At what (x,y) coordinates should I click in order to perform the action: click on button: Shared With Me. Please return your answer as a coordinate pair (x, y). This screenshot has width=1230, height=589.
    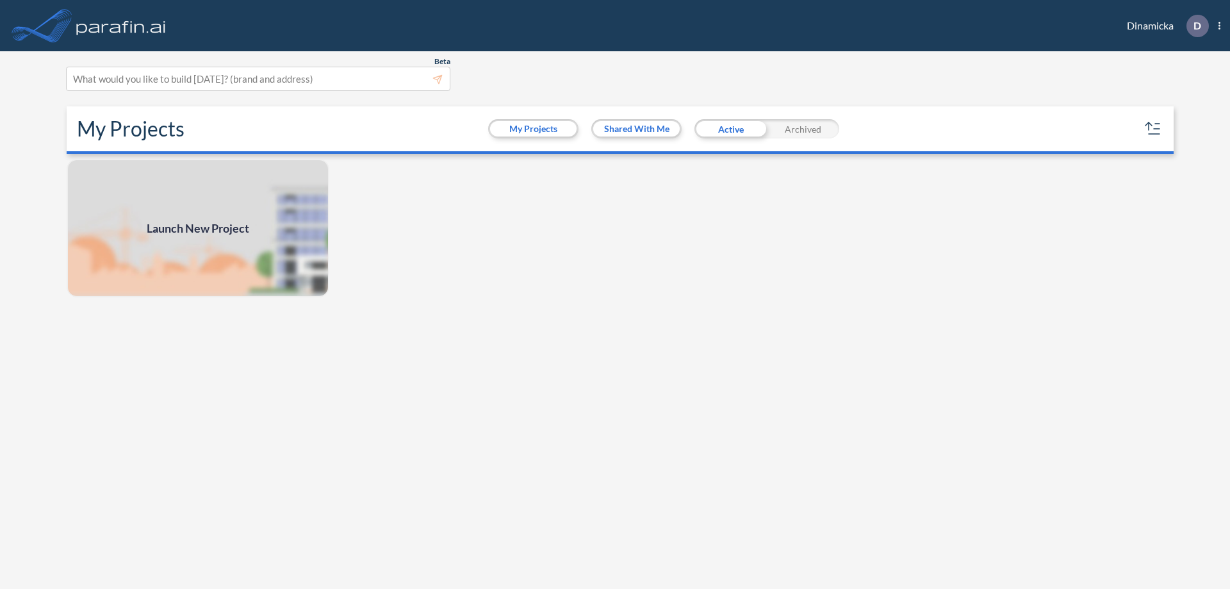
    Looking at the image, I should click on (636, 129).